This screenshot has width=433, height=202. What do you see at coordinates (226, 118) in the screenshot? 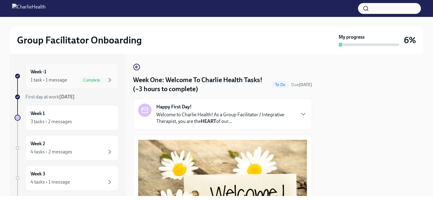
I see `p: Welcome to Charlie Health! As a Group Facilitator / Integrative Therapist, you are the of our...` at bounding box center [226, 118].